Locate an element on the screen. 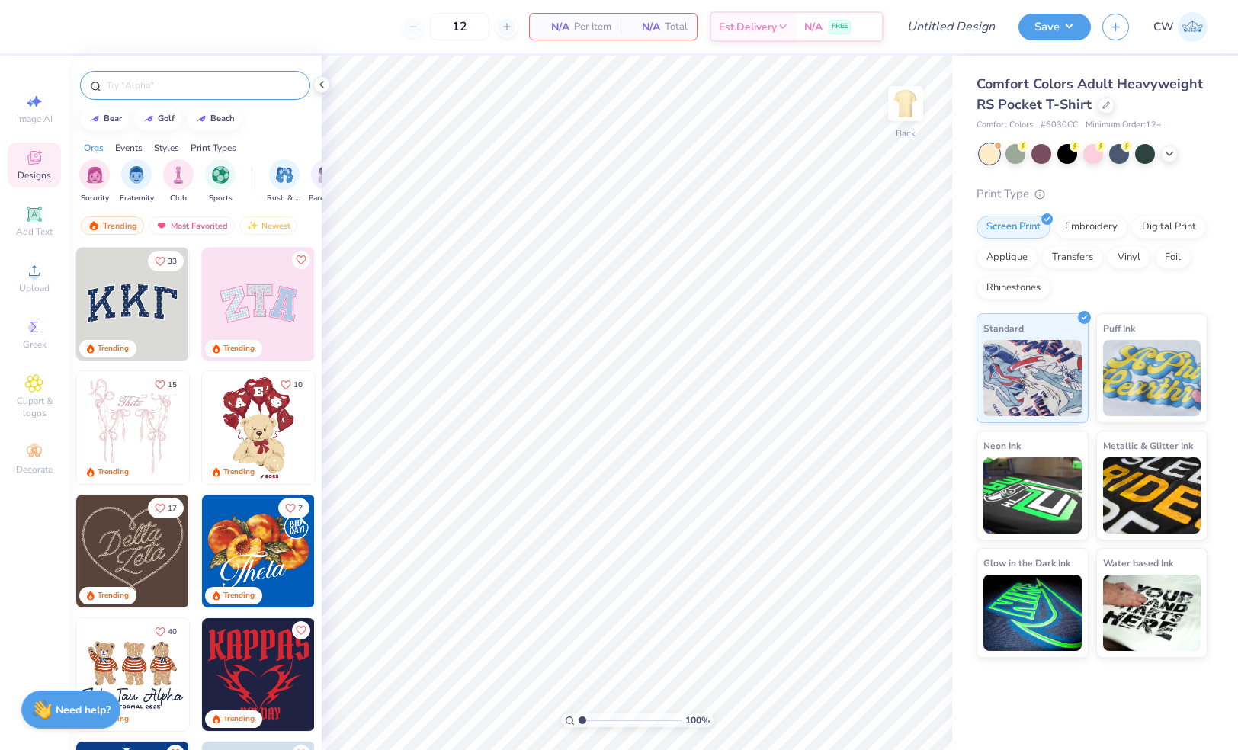 Image resolution: width=1238 pixels, height=750 pixels. div: filter for Parent's Weekend is located at coordinates (326, 182).